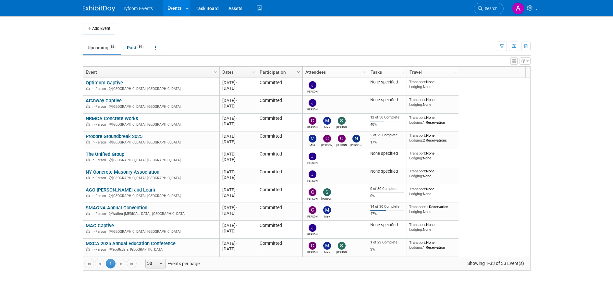 This screenshot has height=298, width=613. What do you see at coordinates (102, 48) in the screenshot?
I see `a: Upcoming33` at bounding box center [102, 48].